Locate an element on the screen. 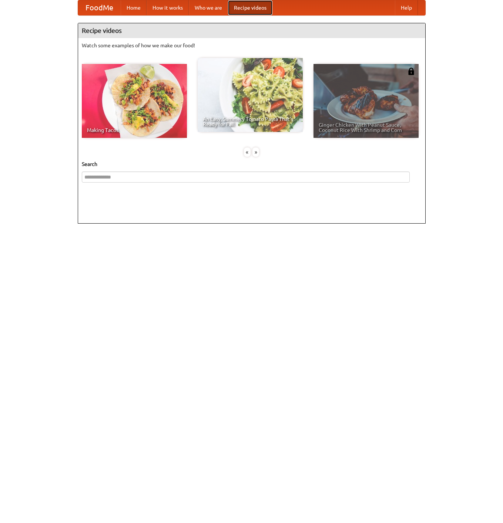 This screenshot has height=523, width=503. img: 483408.png is located at coordinates (411, 71).